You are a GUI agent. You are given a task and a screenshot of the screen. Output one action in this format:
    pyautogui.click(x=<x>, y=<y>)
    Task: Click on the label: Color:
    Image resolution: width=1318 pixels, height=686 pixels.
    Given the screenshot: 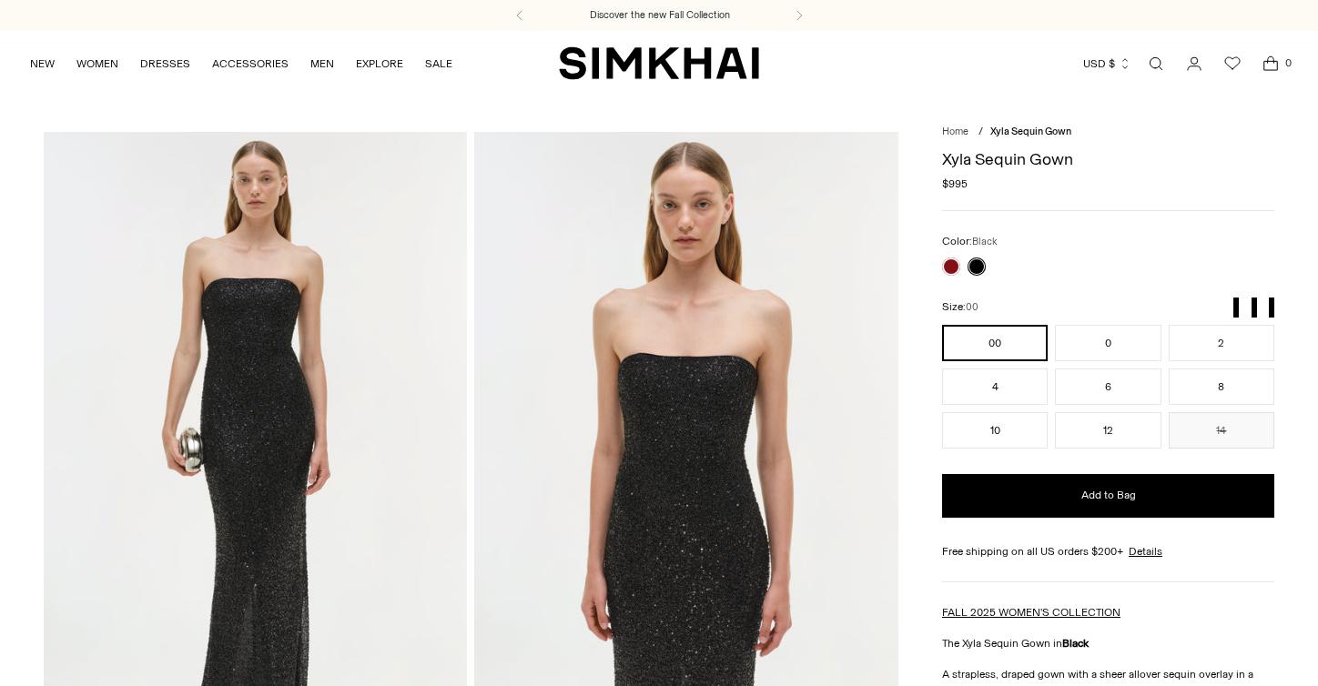 What is the action you would take?
    pyautogui.click(x=969, y=241)
    